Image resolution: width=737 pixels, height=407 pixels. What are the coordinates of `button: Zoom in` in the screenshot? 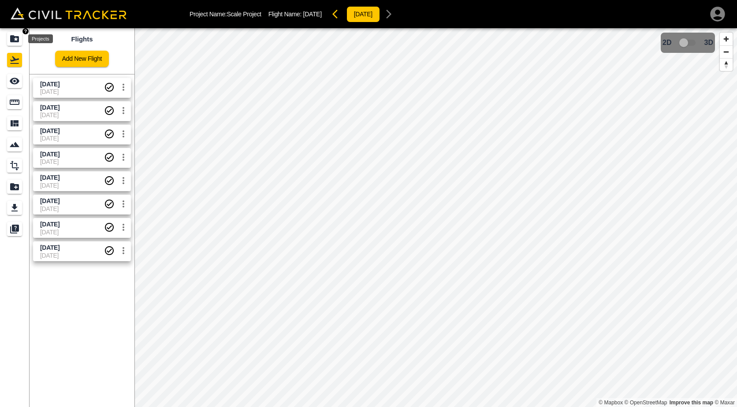 It's located at (726, 39).